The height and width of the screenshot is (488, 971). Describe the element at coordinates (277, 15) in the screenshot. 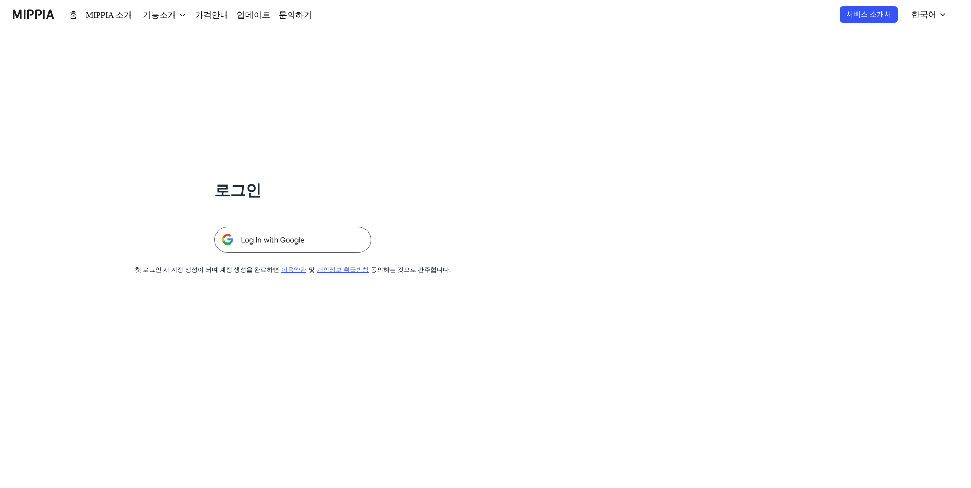

I see `a: 문의하기` at that location.